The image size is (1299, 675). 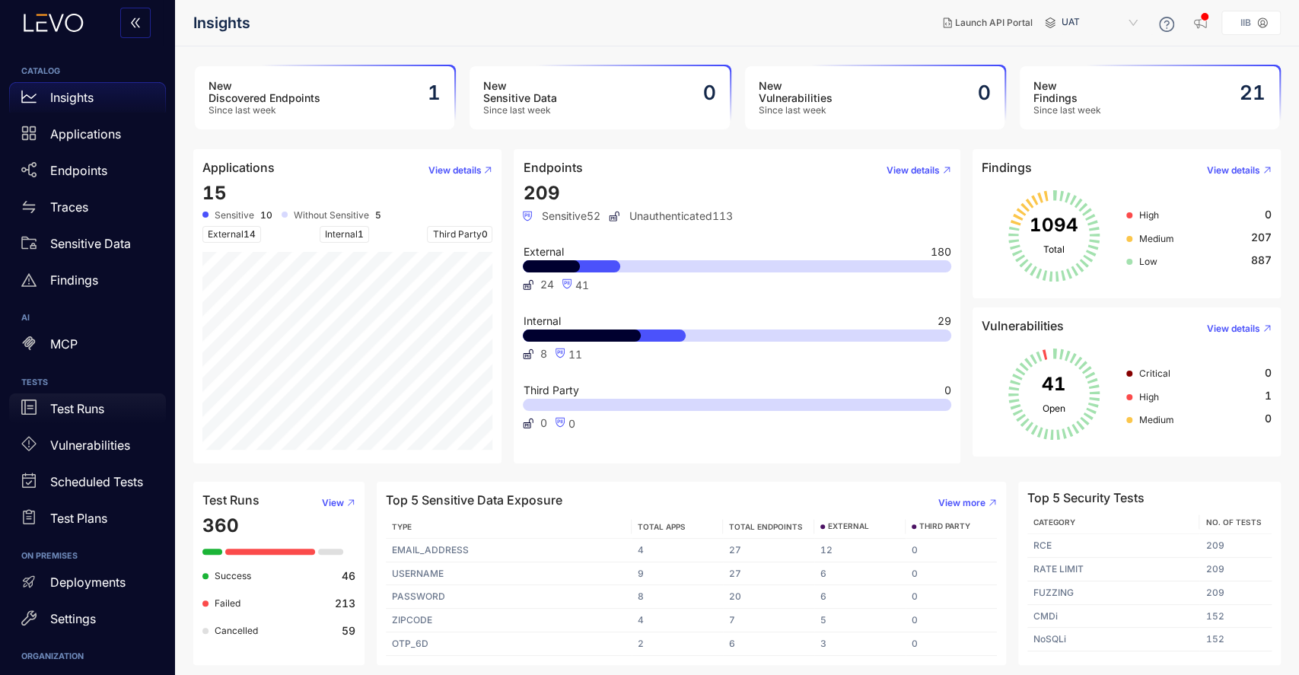 What do you see at coordinates (940, 252) in the screenshot?
I see `span: 180` at bounding box center [940, 252].